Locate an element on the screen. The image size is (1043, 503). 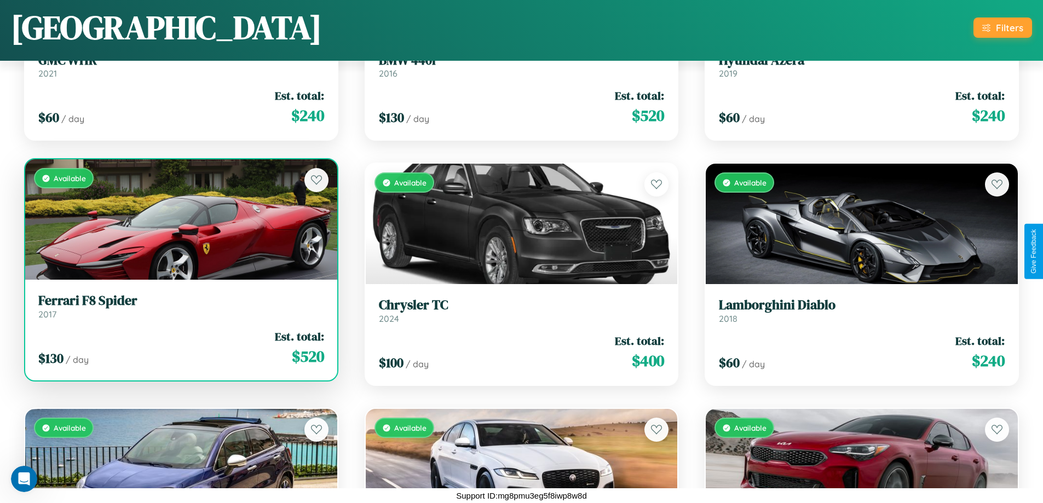
a: Ferrari F8 Spider2017 is located at coordinates (181, 306).